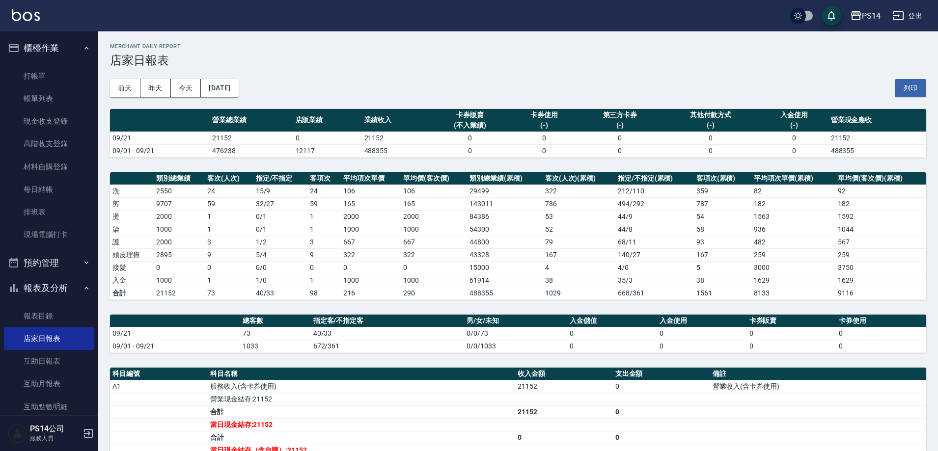 Image resolution: width=938 pixels, height=451 pixels. I want to click on td: 染, so click(132, 229).